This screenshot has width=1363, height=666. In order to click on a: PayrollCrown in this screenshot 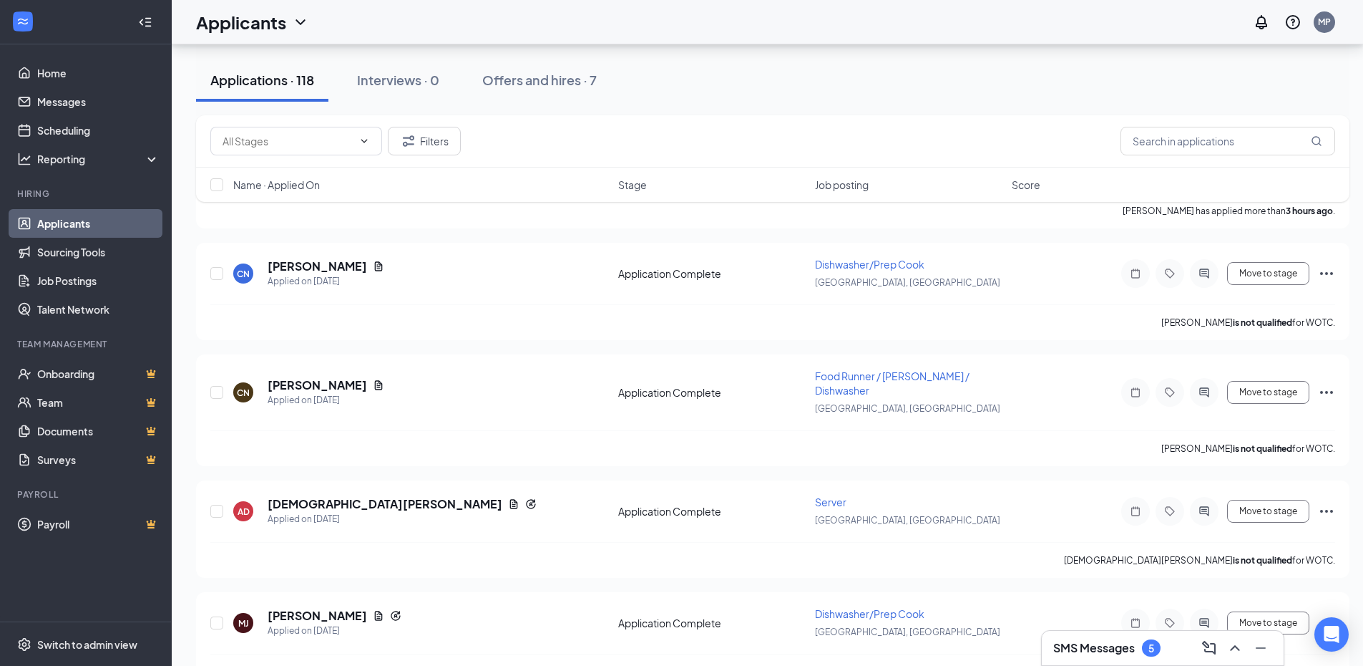, I will do `click(98, 524)`.